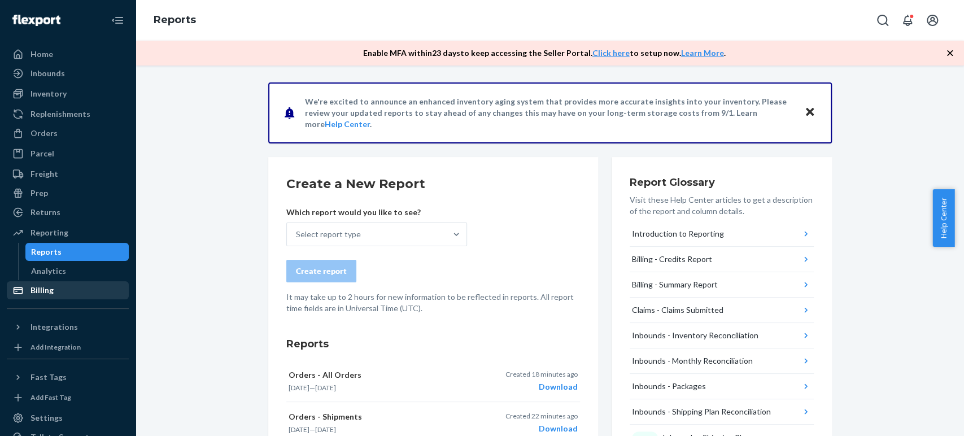 The height and width of the screenshot is (436, 964). Describe the element at coordinates (677, 234) in the screenshot. I see `div: Introduction to Reporting` at that location.